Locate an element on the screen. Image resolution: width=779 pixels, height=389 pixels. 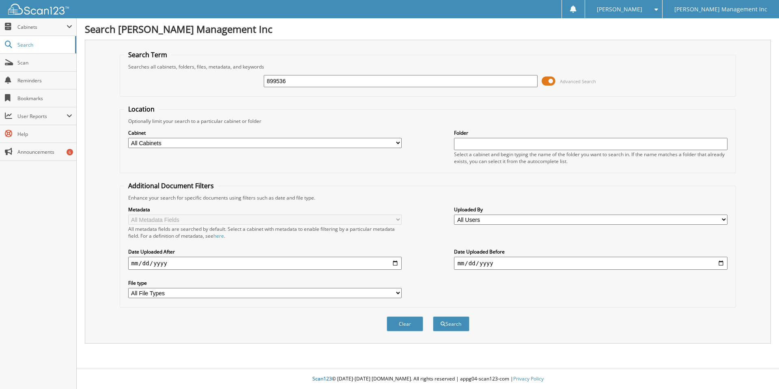
span: Search is located at coordinates (44, 45).